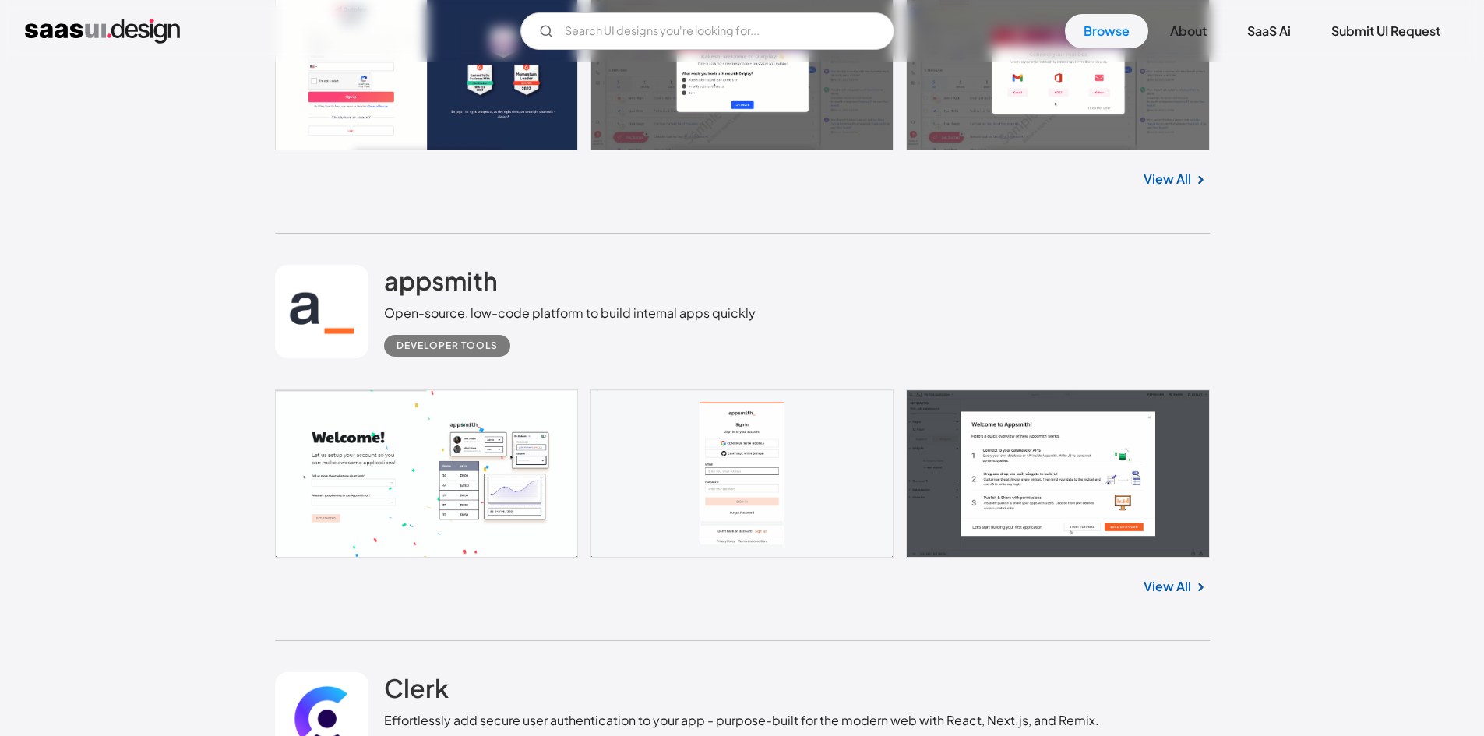 The width and height of the screenshot is (1484, 736). Describe the element at coordinates (707, 31) in the screenshot. I see `form: Email Form` at that location.